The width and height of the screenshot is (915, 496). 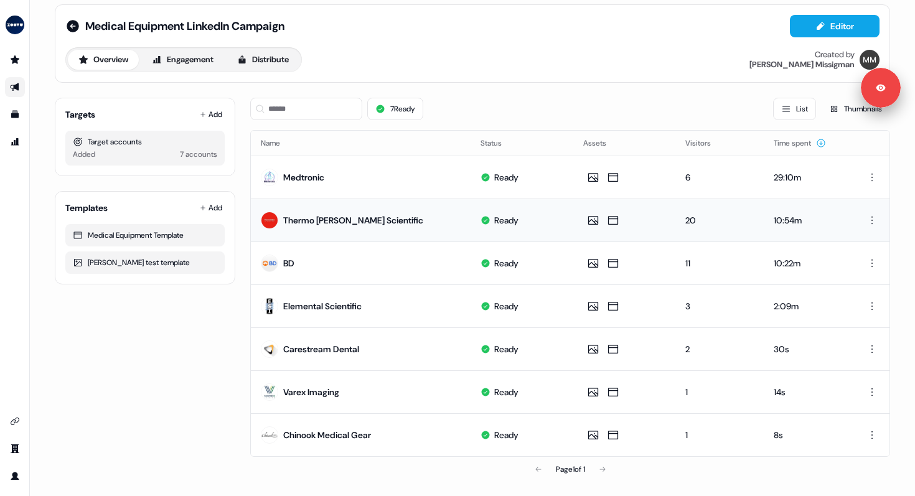 I want to click on div: 29:10m, so click(x=806, y=177).